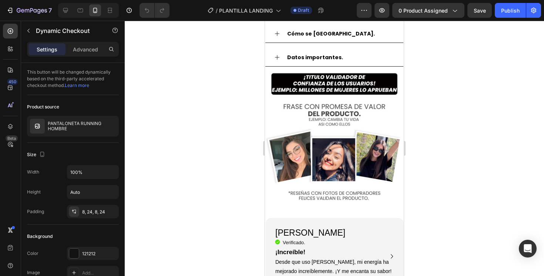  Describe the element at coordinates (86, 49) in the screenshot. I see `p: Advanced` at that location.